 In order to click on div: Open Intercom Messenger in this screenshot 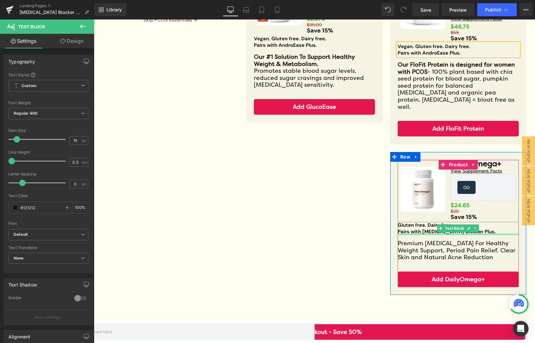, I will do `click(521, 329)`.